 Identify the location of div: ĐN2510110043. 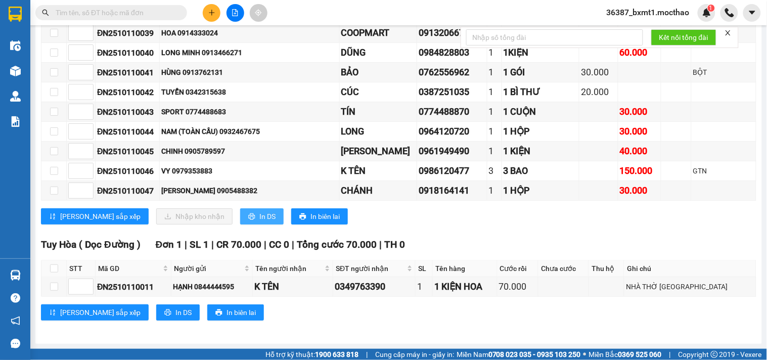
(127, 112).